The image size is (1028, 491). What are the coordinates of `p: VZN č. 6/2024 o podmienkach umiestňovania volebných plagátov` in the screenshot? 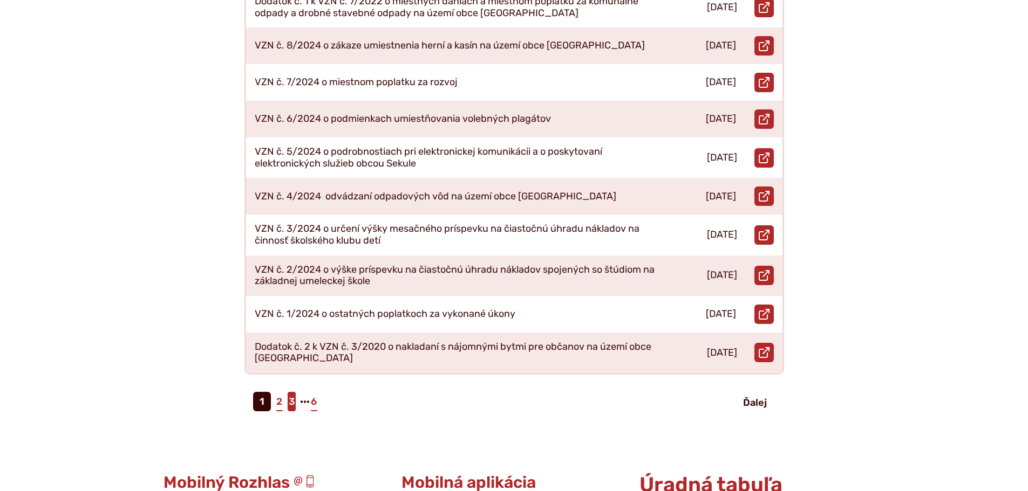 It's located at (402, 119).